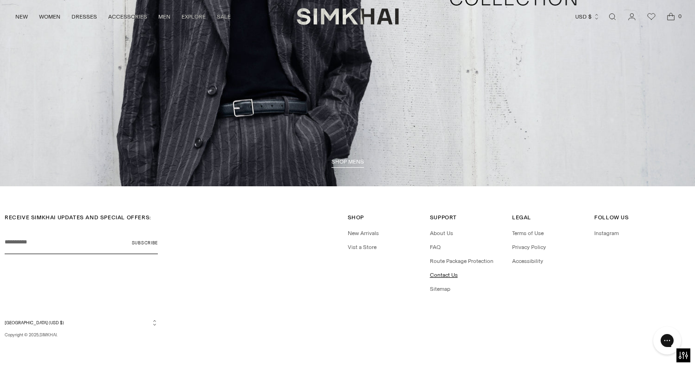 The height and width of the screenshot is (367, 695). Describe the element at coordinates (363, 233) in the screenshot. I see `a: New Arrivals` at that location.